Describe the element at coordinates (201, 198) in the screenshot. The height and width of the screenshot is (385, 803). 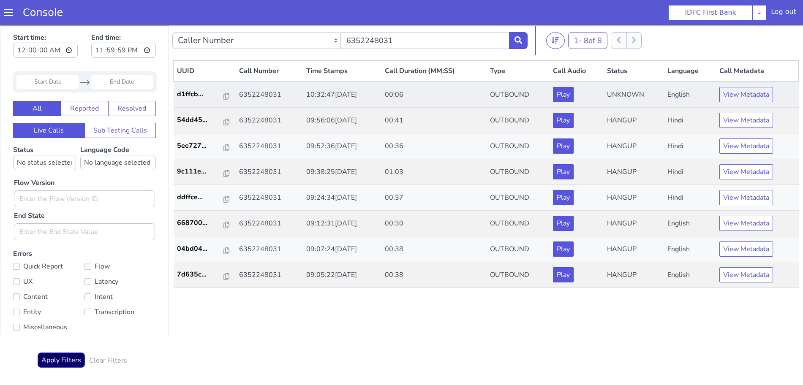
I see `p: 668700...` at that location.